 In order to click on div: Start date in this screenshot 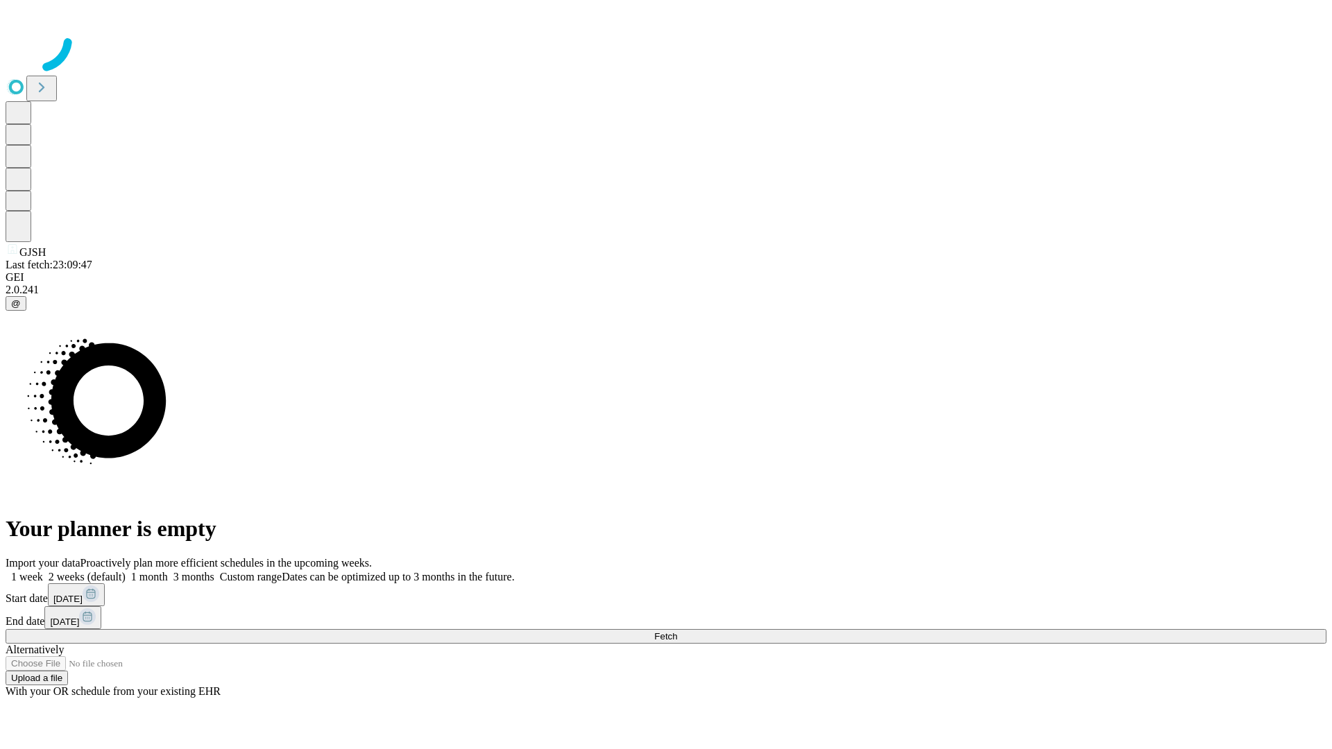, I will do `click(666, 594)`.